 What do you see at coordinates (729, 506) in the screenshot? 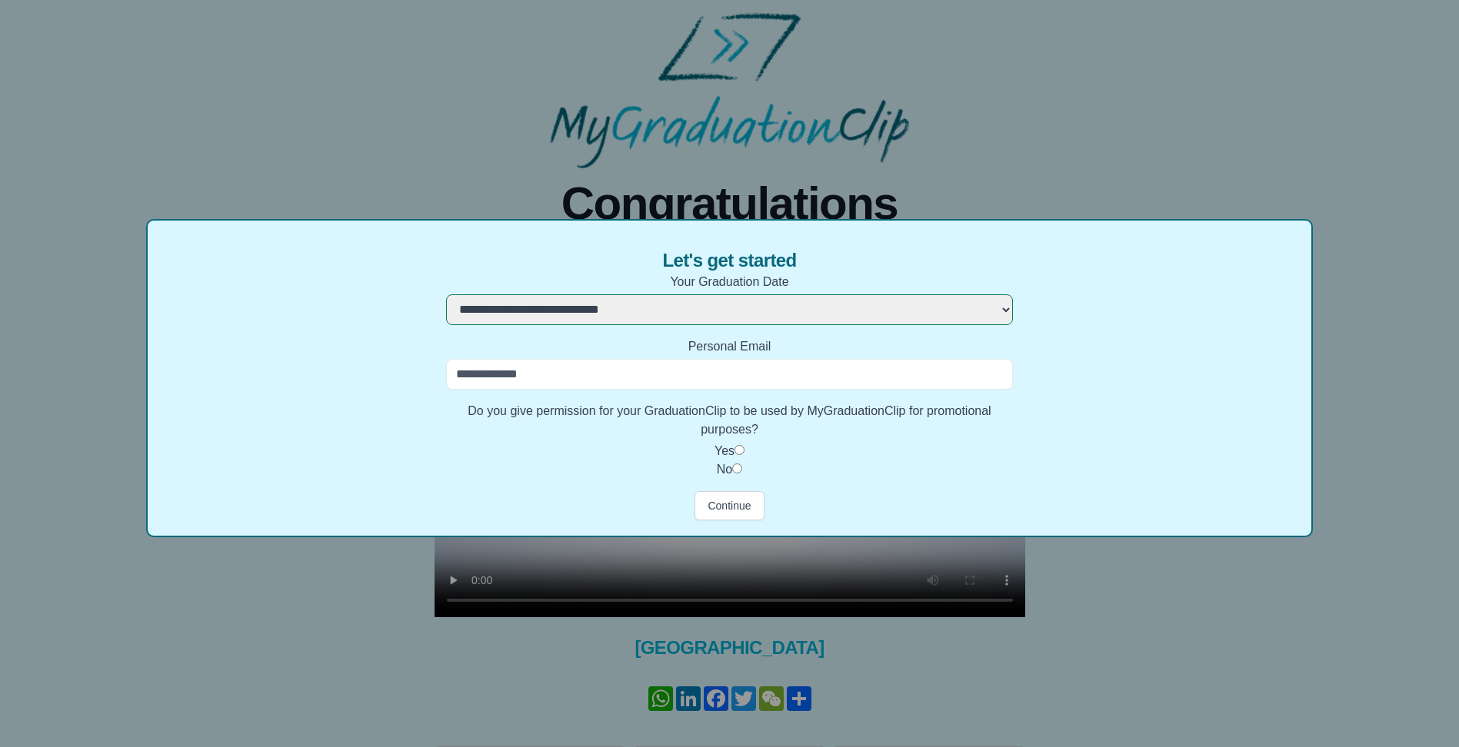
I see `button: Continue` at bounding box center [729, 506].